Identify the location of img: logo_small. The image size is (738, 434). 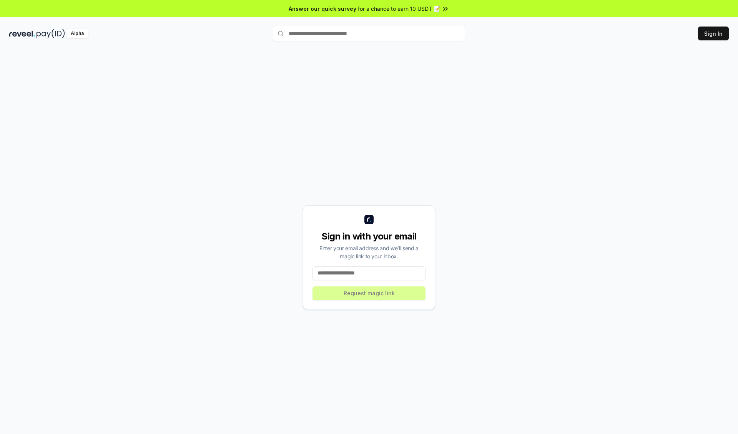
(369, 219).